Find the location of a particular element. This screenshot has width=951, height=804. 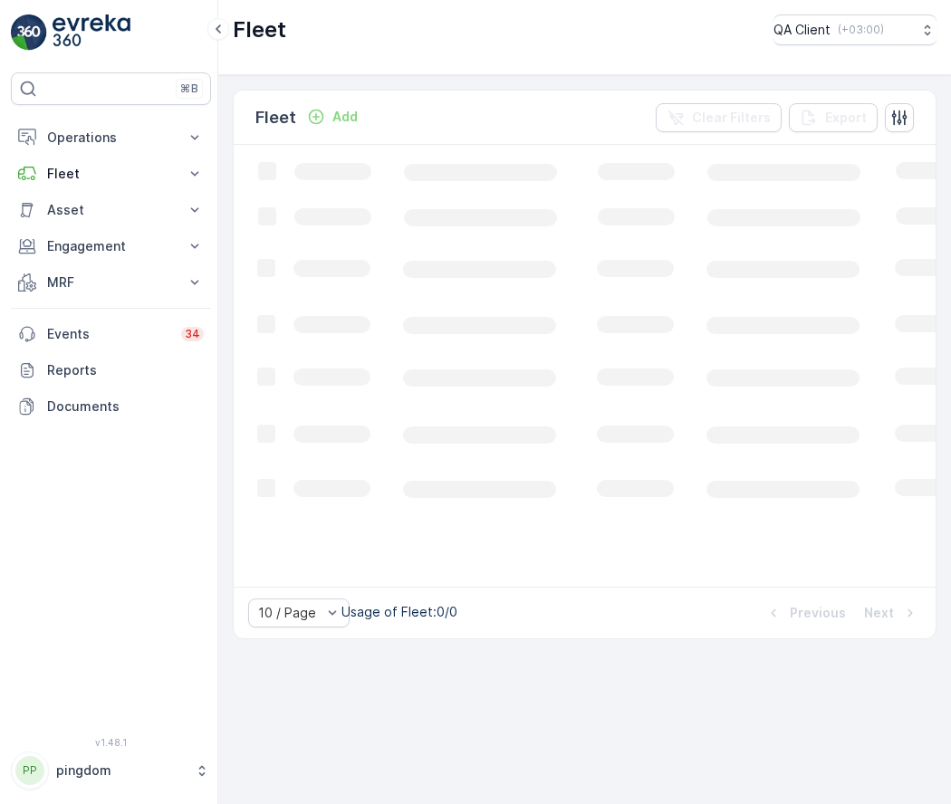

p: Reports is located at coordinates (125, 370).